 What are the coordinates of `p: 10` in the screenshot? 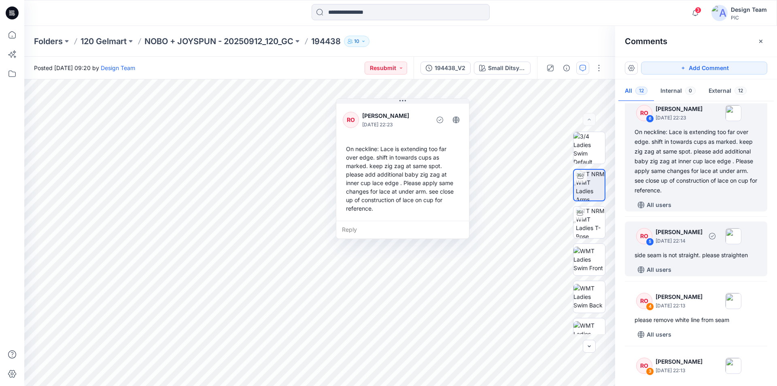 It's located at (357, 41).